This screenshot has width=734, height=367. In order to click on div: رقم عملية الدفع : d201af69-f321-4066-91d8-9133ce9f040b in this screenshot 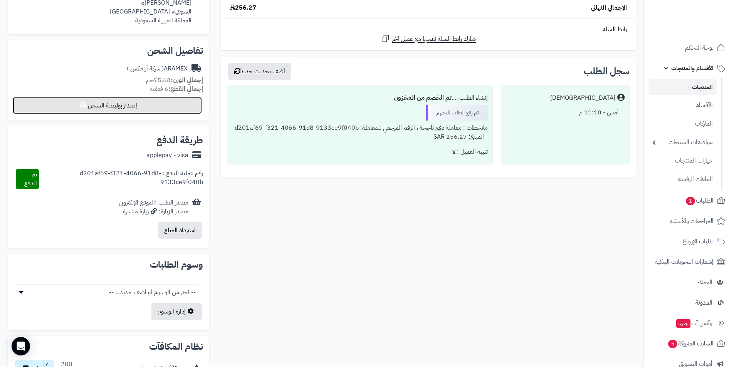, I will do `click(121, 179)`.